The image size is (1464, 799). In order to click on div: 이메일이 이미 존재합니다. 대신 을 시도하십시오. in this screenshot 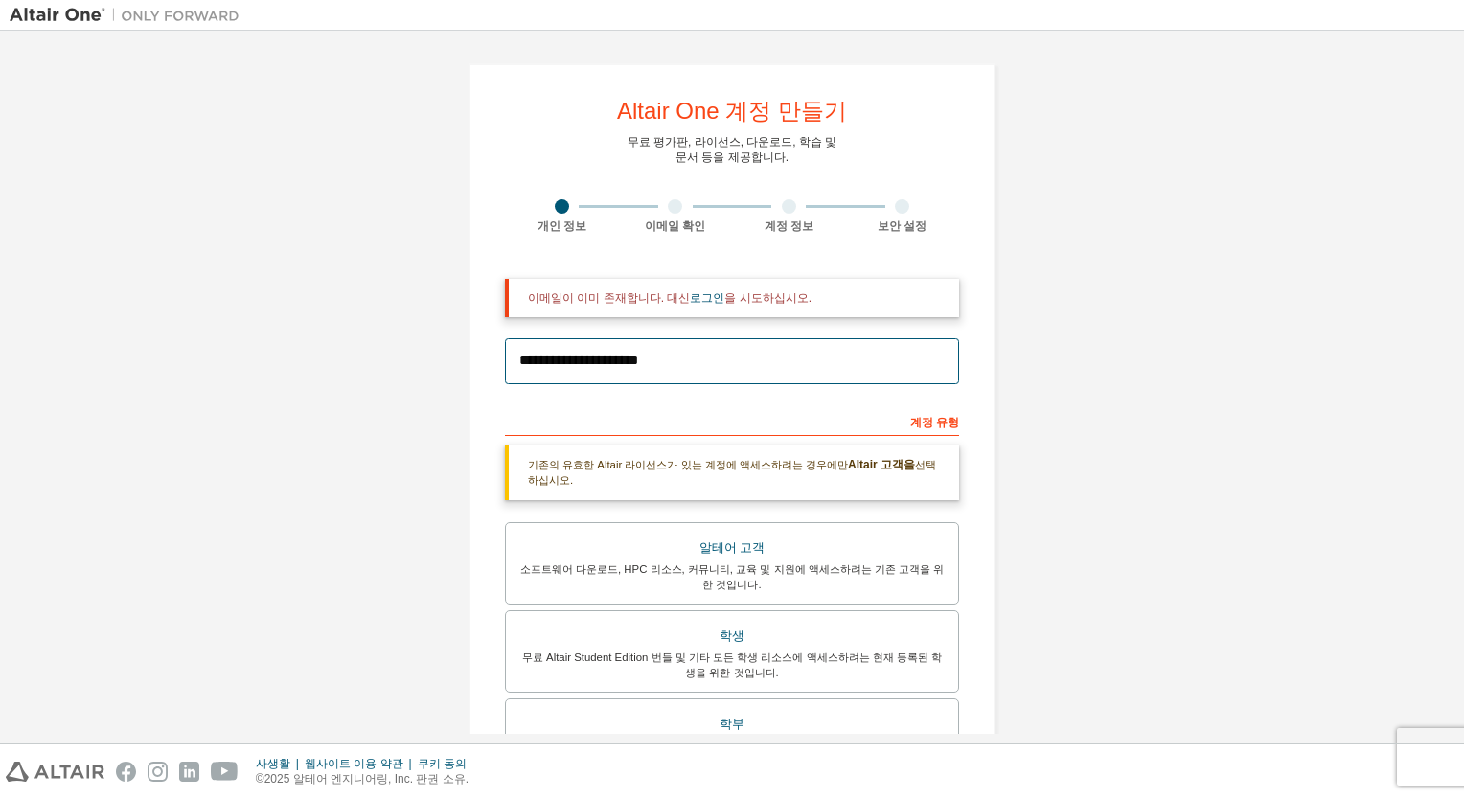, I will do `click(736, 298)`.